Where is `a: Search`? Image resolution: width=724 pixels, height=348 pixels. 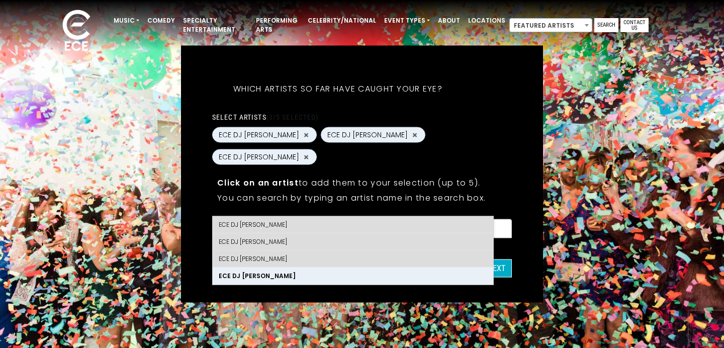 a: Search is located at coordinates (606, 25).